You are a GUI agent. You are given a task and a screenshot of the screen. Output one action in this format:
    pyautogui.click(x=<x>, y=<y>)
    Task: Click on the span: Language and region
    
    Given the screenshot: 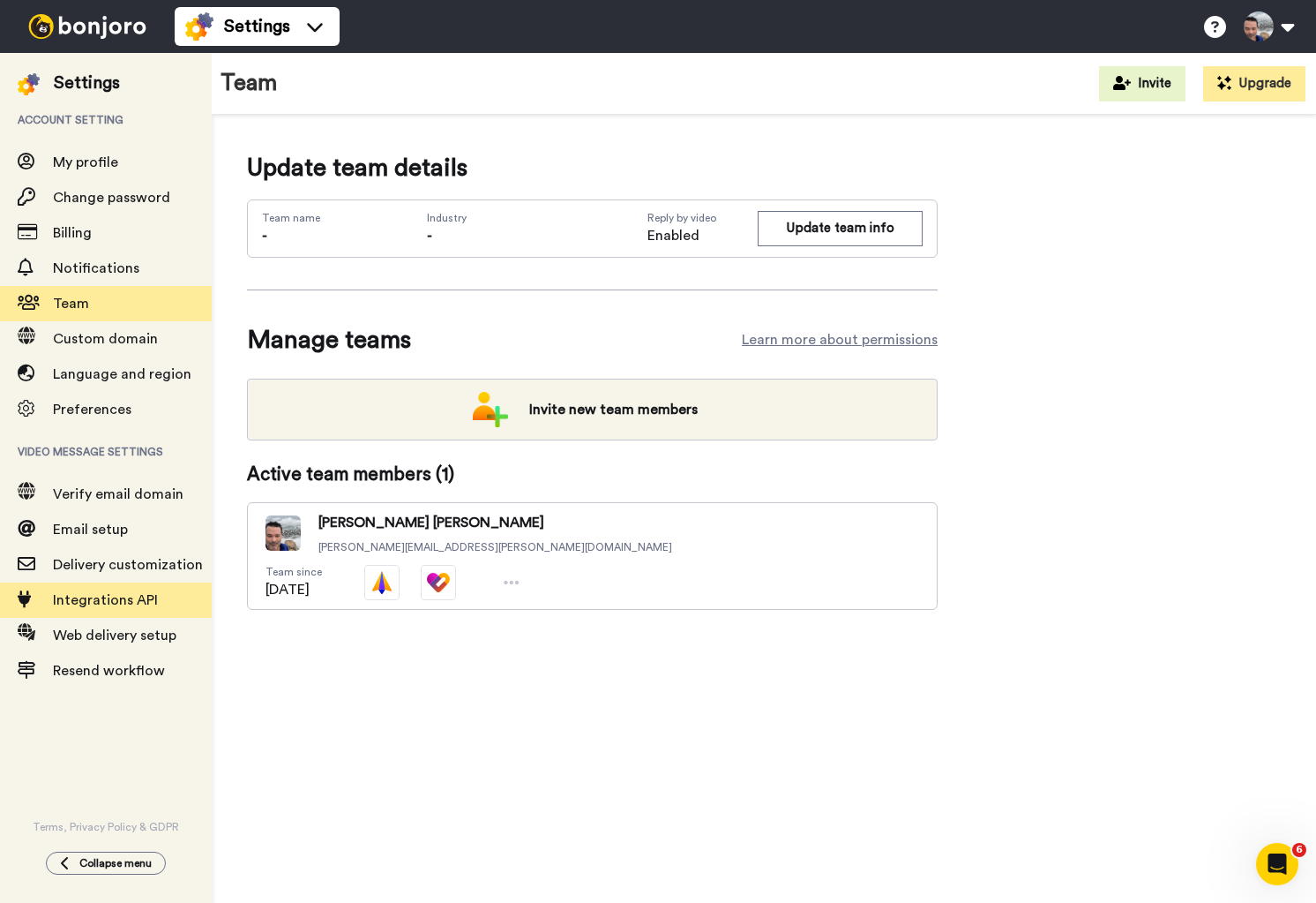 What is the action you would take?
    pyautogui.click(x=122, y=375)
    